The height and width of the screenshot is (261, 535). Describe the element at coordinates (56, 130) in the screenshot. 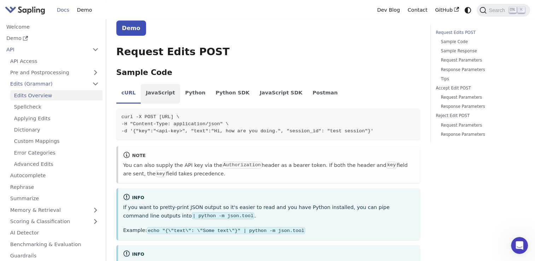

I see `a: Dictionary` at that location.